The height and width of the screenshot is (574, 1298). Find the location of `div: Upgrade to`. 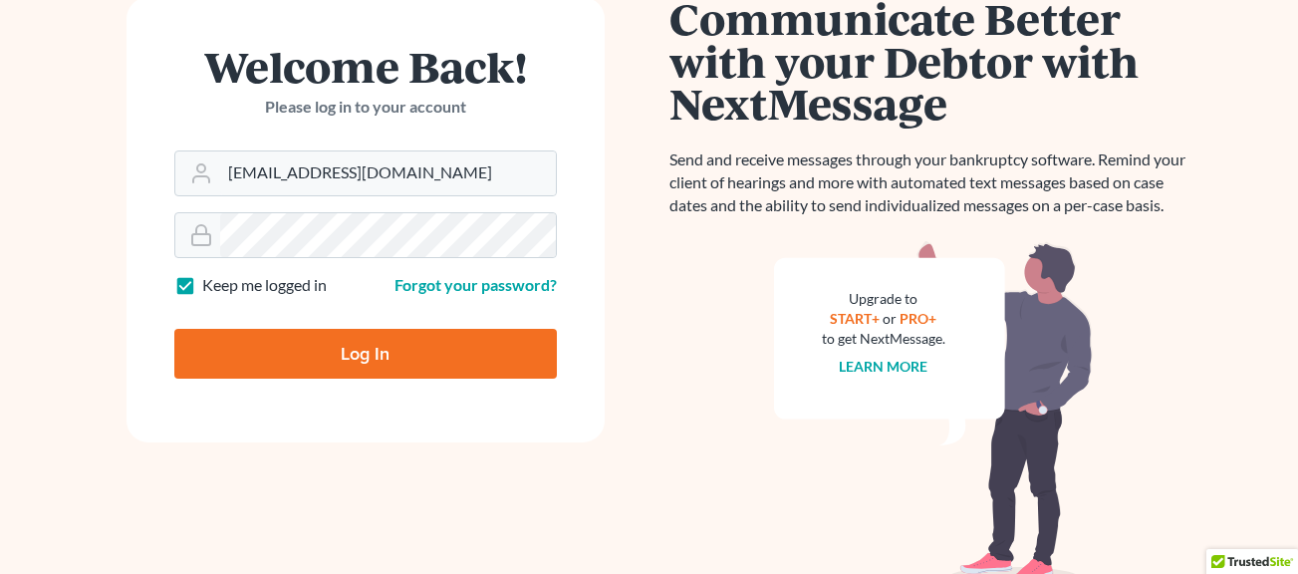

div: Upgrade to is located at coordinates (883, 299).